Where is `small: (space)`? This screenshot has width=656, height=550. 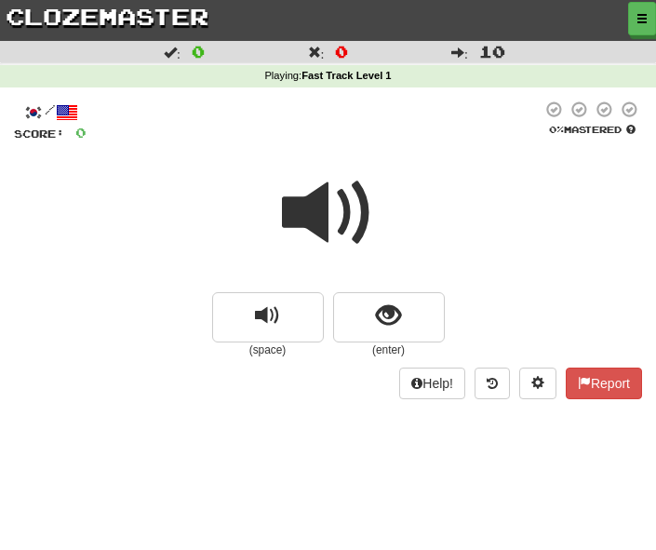 small: (space) is located at coordinates (268, 350).